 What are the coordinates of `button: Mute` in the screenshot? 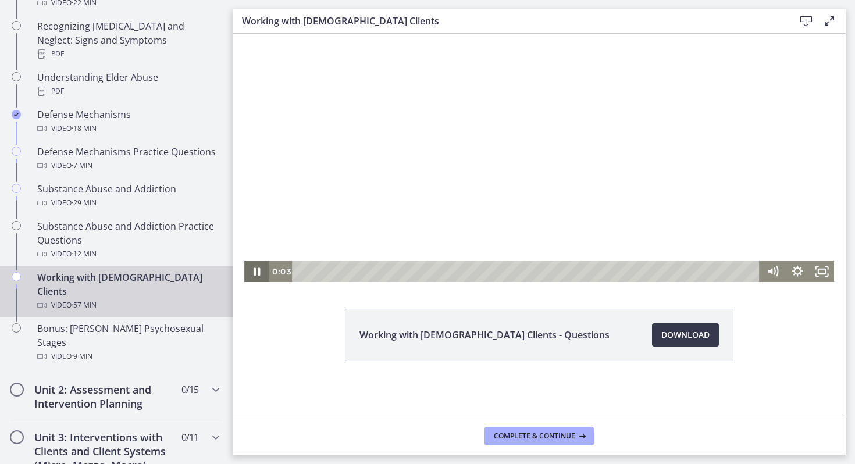 It's located at (540, 294).